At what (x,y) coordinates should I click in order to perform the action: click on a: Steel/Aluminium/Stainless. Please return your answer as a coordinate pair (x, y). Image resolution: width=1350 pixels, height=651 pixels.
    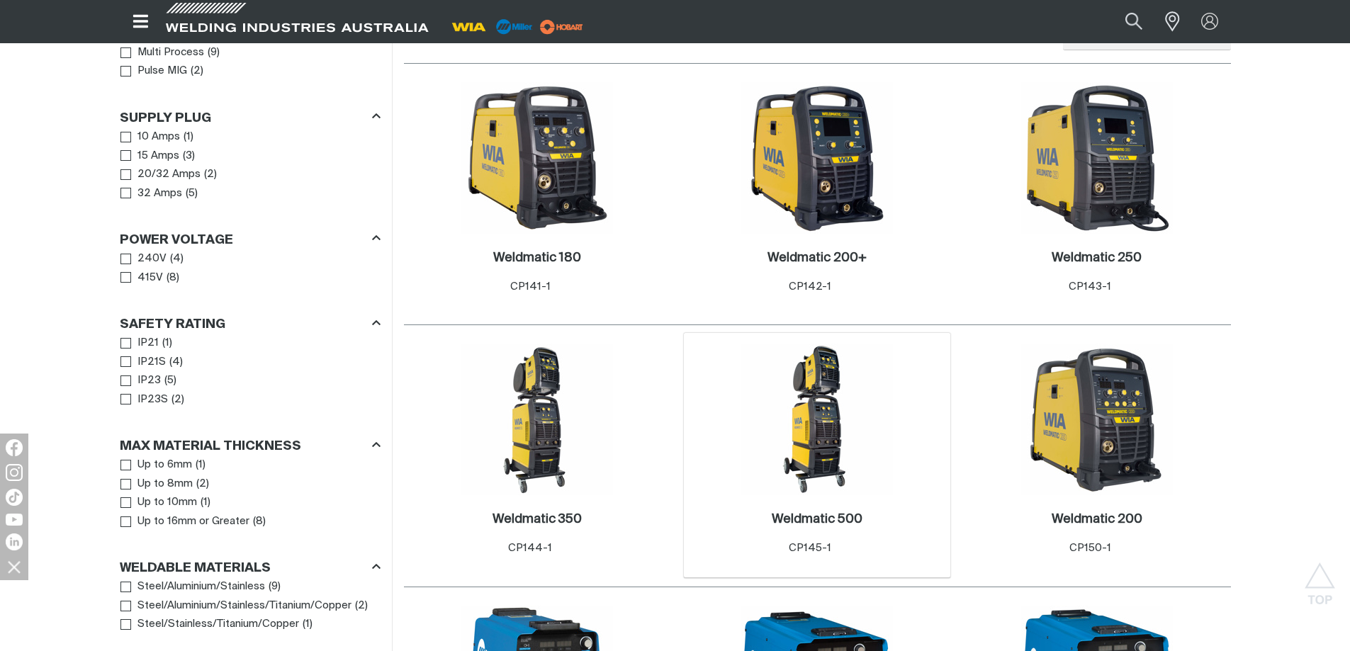
    Looking at the image, I should click on (193, 587).